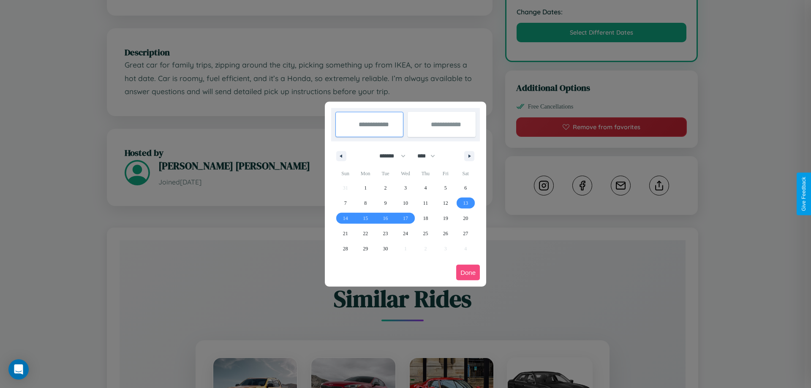 The width and height of the screenshot is (811, 388). What do you see at coordinates (425, 188) in the screenshot?
I see `button: 4` at bounding box center [425, 188].